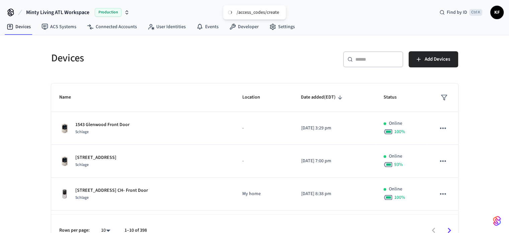  What do you see at coordinates (151, 58) in the screenshot?
I see `h5: Devices` at bounding box center [151, 58].